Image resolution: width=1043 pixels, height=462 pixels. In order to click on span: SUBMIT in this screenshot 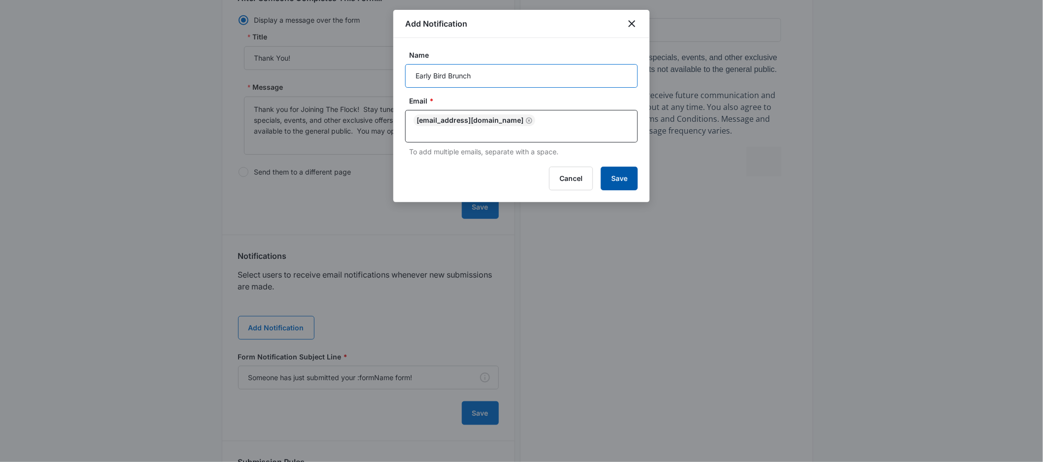, I will do `click(21, 276)`.